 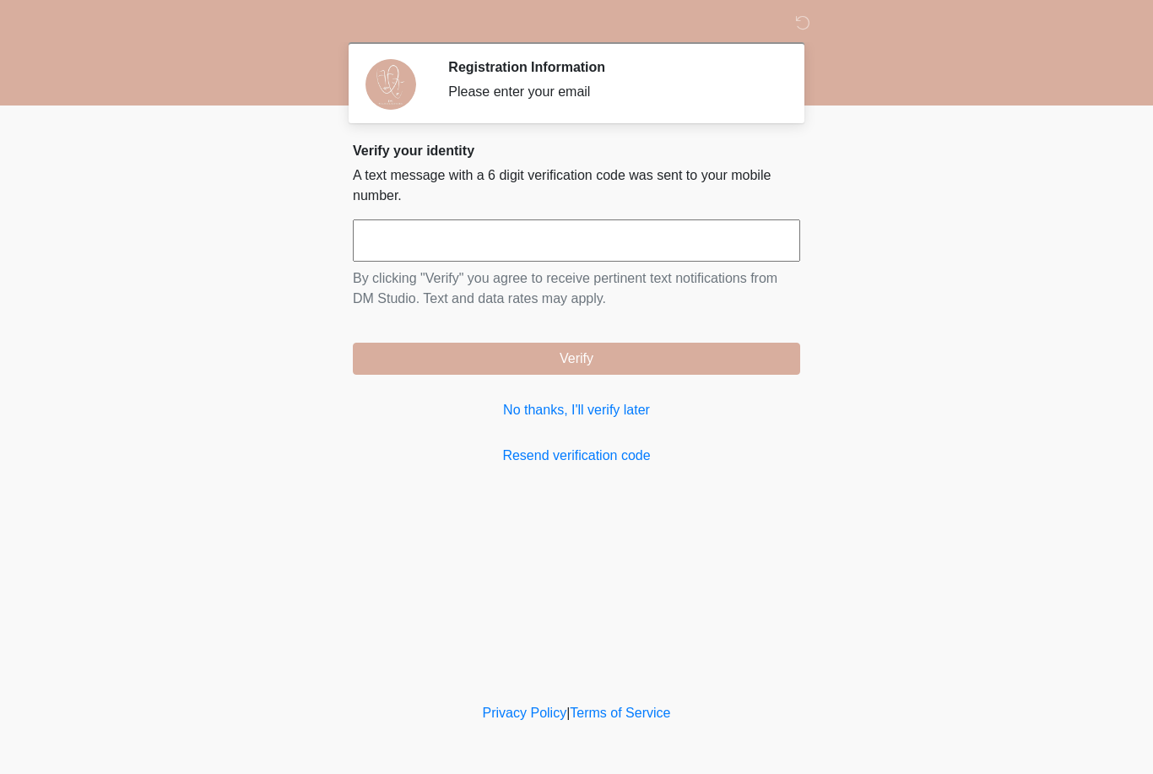 I want to click on a: Terms of Service, so click(x=620, y=712).